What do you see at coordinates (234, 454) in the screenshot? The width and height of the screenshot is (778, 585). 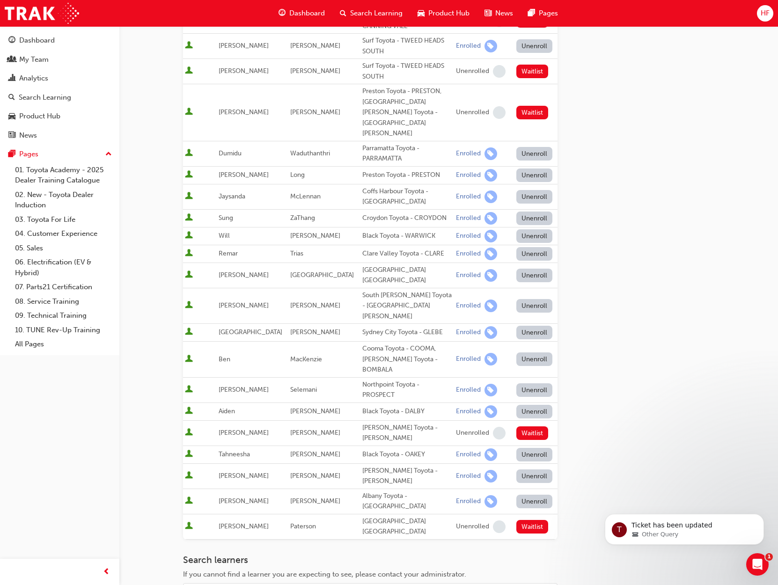 I see `span: Tahneesha` at bounding box center [234, 454].